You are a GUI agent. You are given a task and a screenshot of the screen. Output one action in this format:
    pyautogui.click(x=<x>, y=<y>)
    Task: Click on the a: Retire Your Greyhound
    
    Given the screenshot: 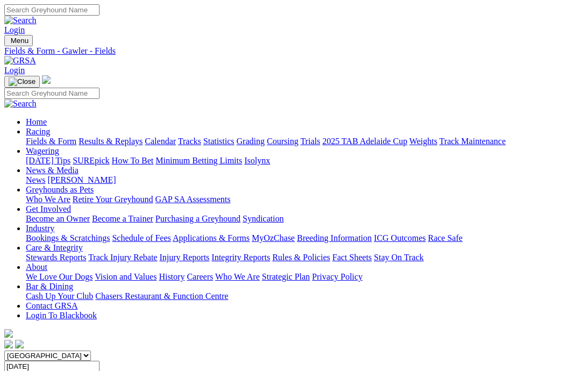 What is the action you would take?
    pyautogui.click(x=113, y=199)
    